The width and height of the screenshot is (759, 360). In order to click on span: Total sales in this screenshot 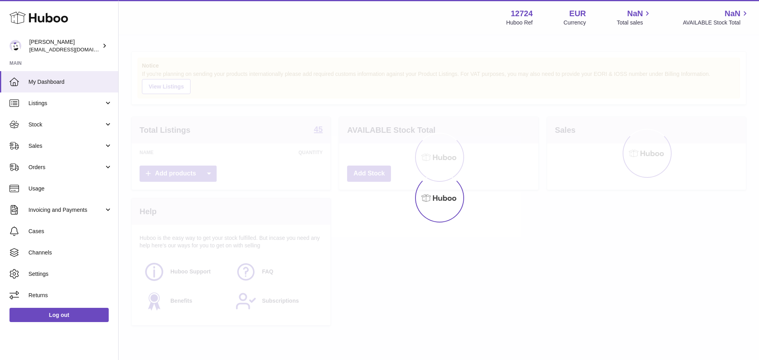, I will do `click(634, 23)`.